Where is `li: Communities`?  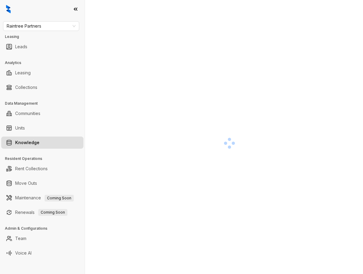
li: Communities is located at coordinates (42, 113).